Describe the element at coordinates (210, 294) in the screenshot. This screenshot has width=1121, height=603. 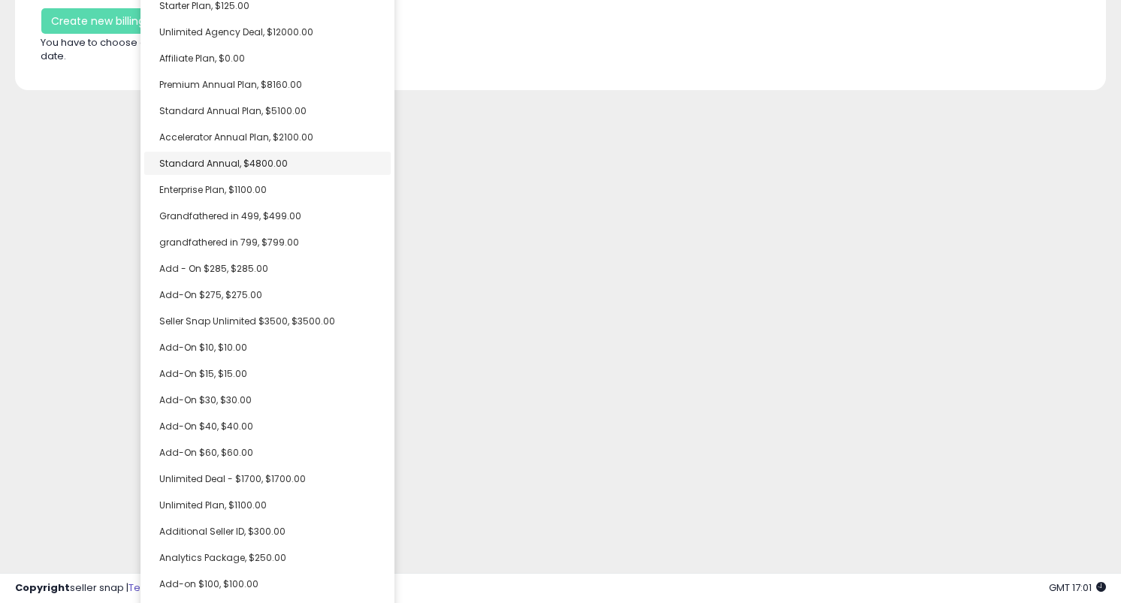
I see `span: Add-On $275, $275.00` at that location.